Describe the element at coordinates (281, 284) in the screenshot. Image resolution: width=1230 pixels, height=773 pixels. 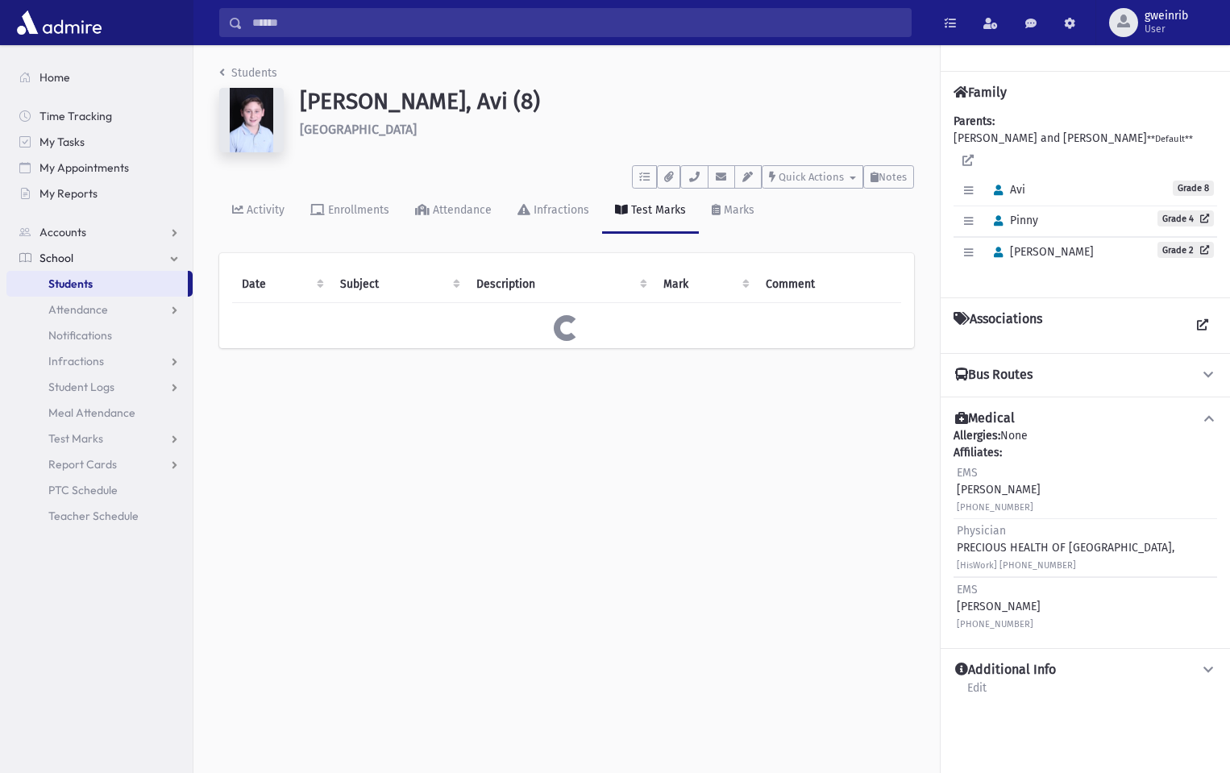
I see `th: Date` at that location.